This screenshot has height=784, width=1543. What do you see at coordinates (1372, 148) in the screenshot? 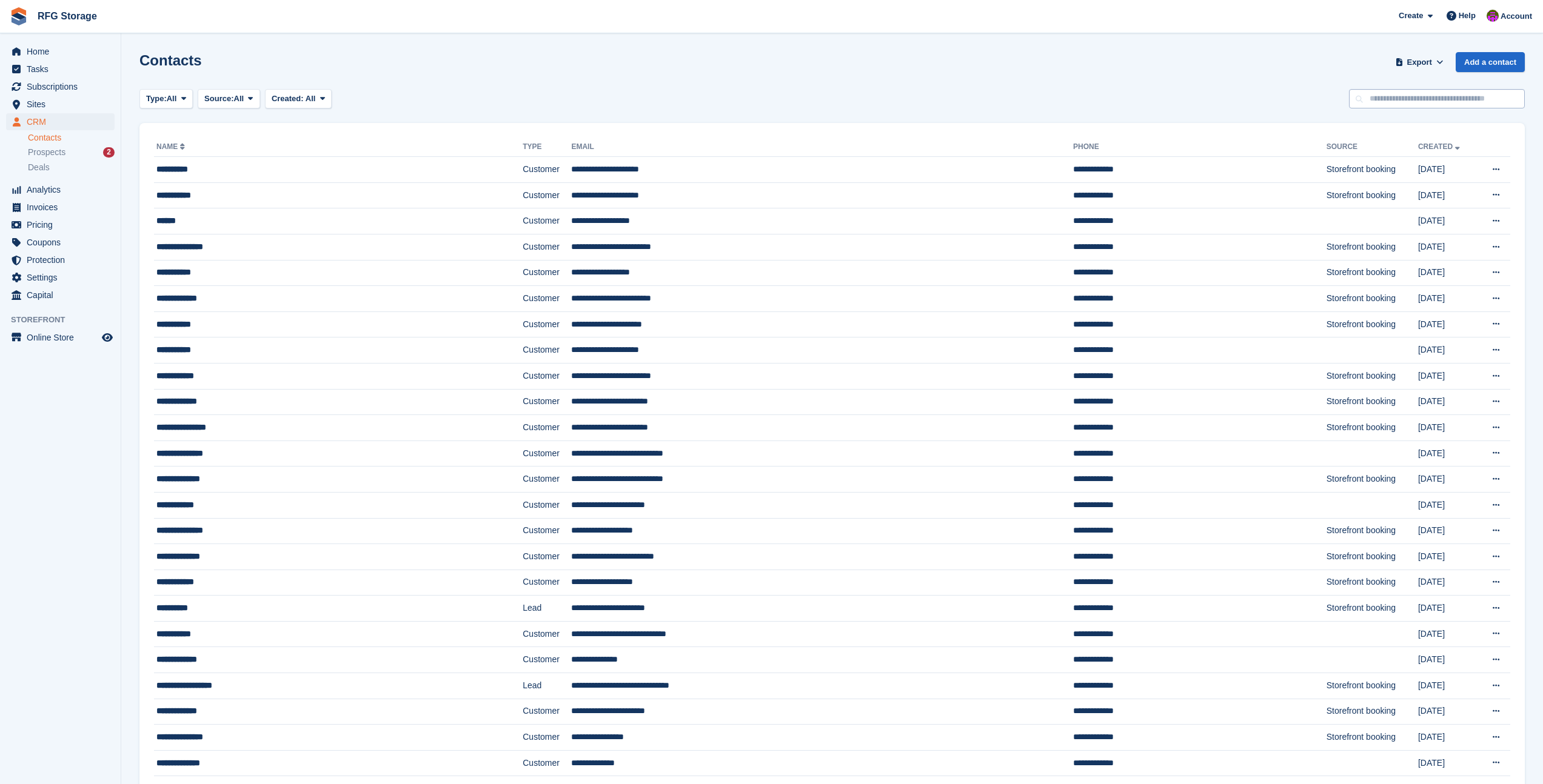
I see `th: Source` at bounding box center [1372, 148].